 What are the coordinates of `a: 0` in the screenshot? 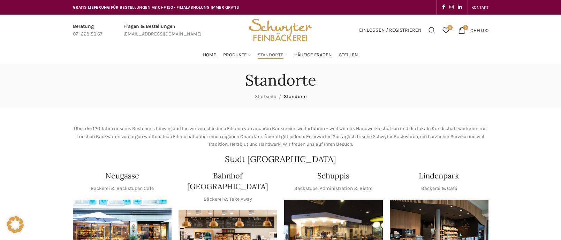 It's located at (446, 30).